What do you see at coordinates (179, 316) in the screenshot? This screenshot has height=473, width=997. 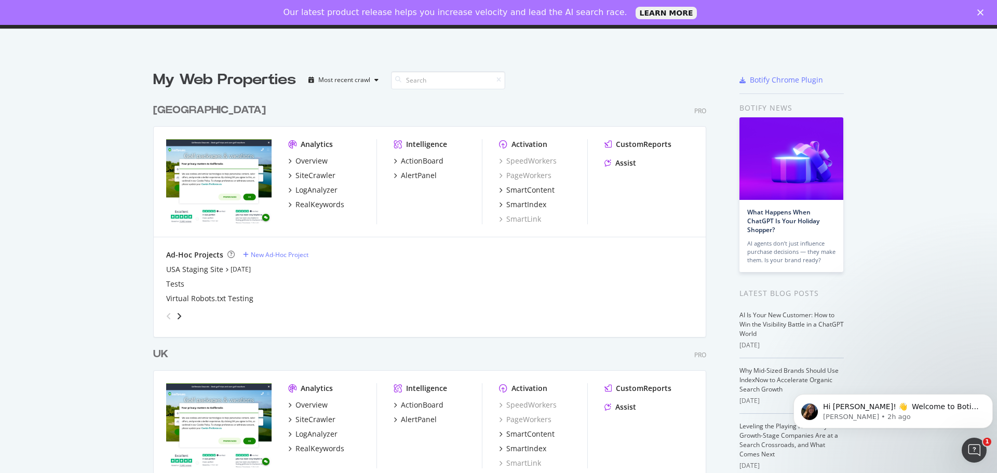 I see `div: angle-right` at bounding box center [179, 316].